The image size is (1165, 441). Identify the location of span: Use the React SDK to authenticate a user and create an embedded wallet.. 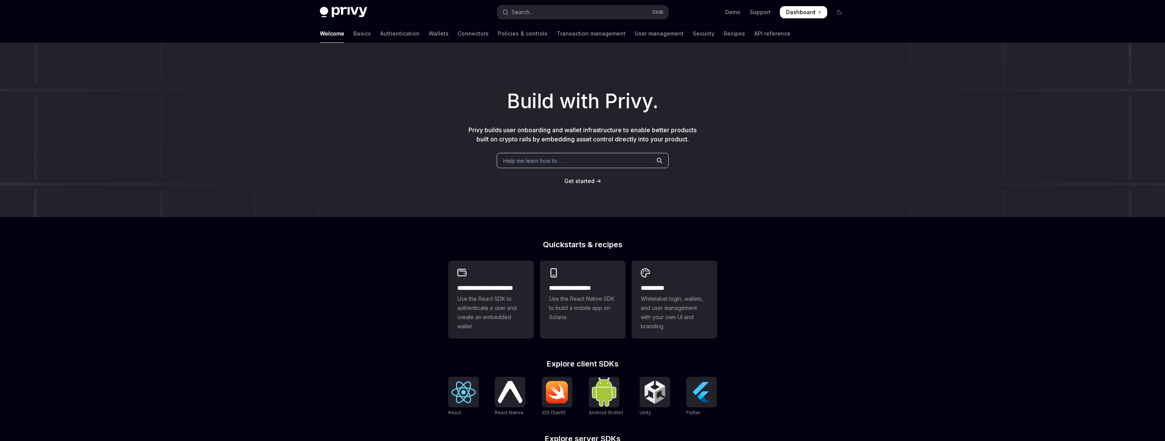
(491, 313).